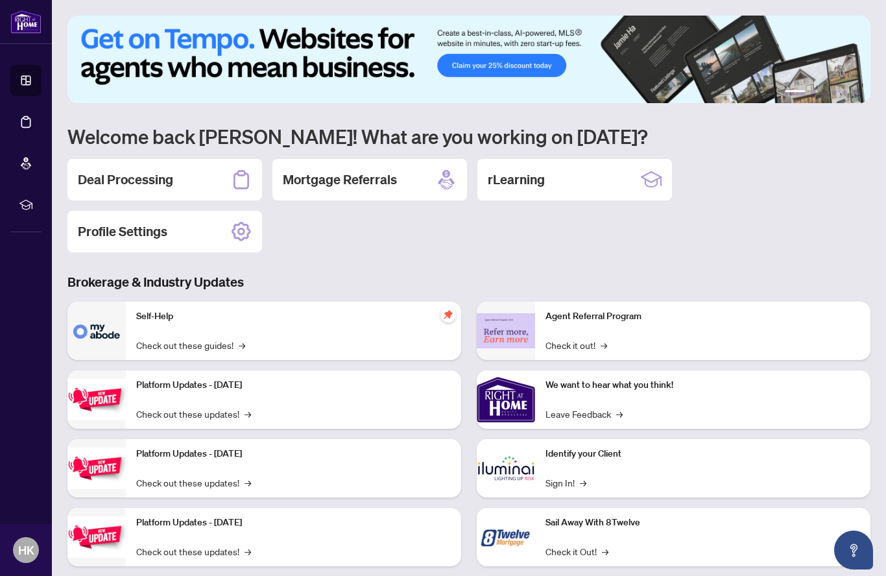  What do you see at coordinates (191, 345) in the screenshot?
I see `a: Check out these guides!→` at bounding box center [191, 345].